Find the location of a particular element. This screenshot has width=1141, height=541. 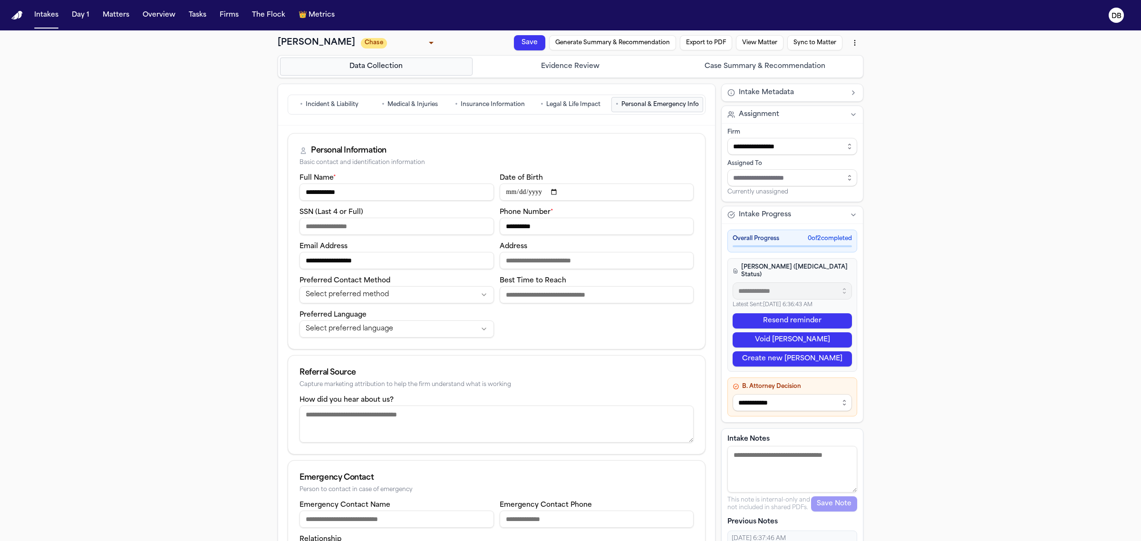

div: Referral Source is located at coordinates (496, 373).